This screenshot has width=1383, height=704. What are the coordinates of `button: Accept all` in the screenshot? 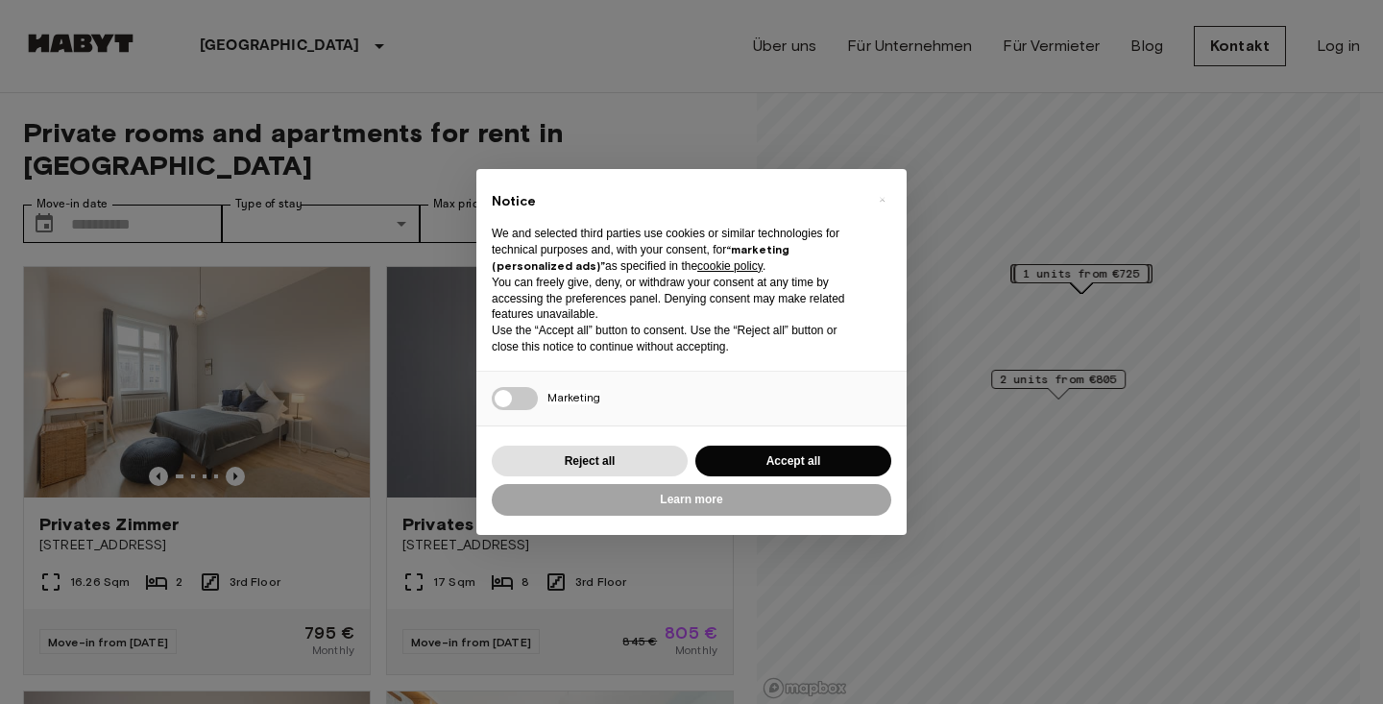 It's located at (793, 461).